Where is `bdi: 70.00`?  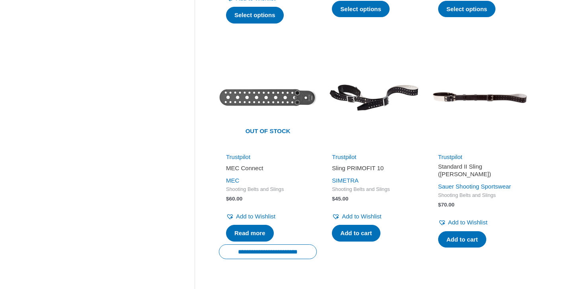
bdi: 70.00 is located at coordinates (446, 204).